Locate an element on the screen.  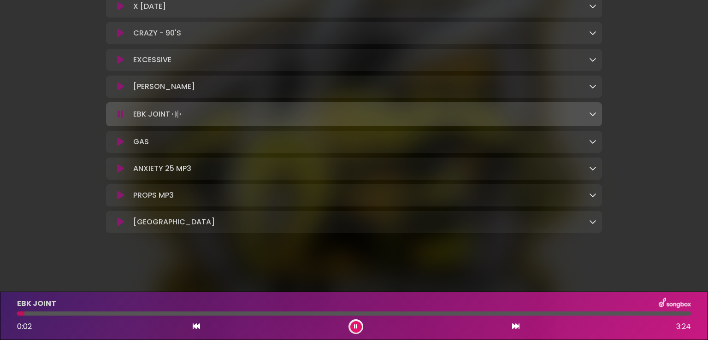
img: waveform4.gif is located at coordinates (177, 114).